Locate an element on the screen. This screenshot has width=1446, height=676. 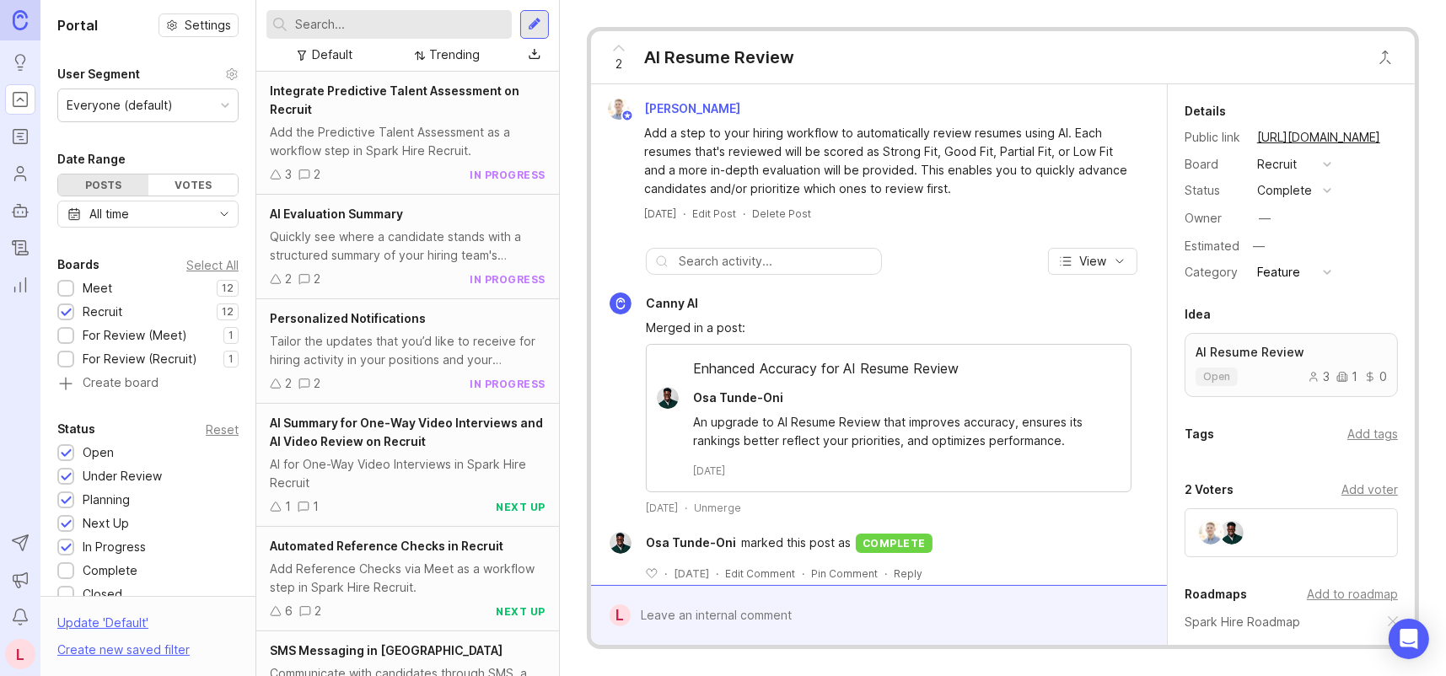
a: Personalized NotificationsTailor the updates that you’d like to receive for hiring activity in yo... is located at coordinates (407, 352).